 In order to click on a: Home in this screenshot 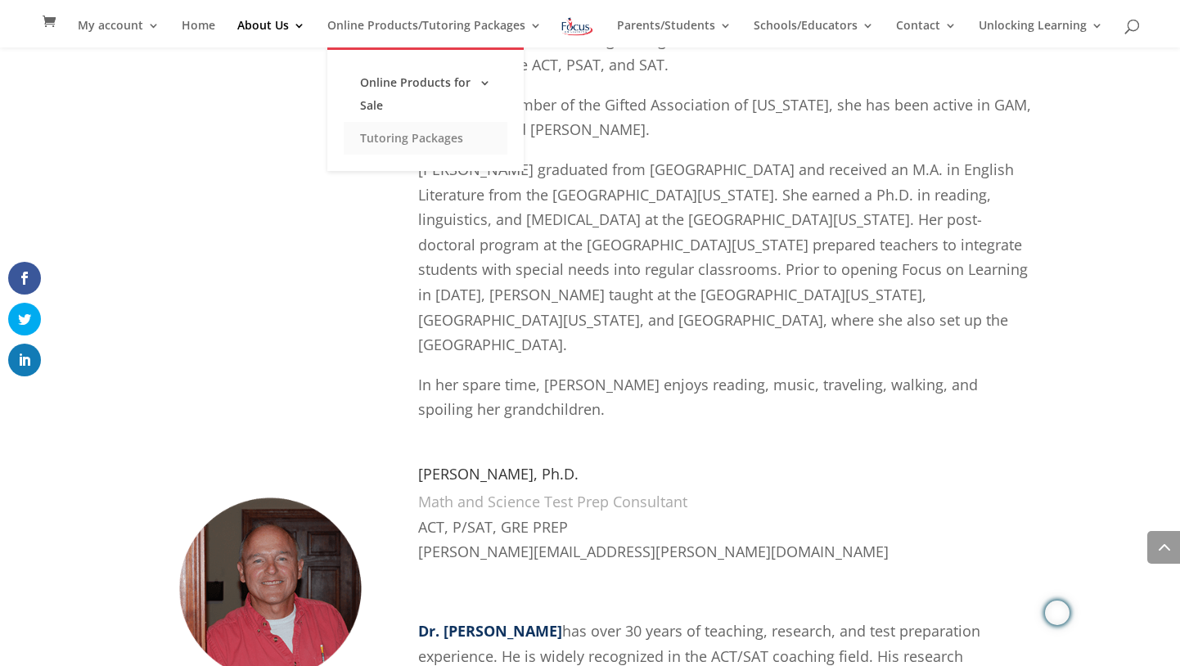, I will do `click(198, 34)`.